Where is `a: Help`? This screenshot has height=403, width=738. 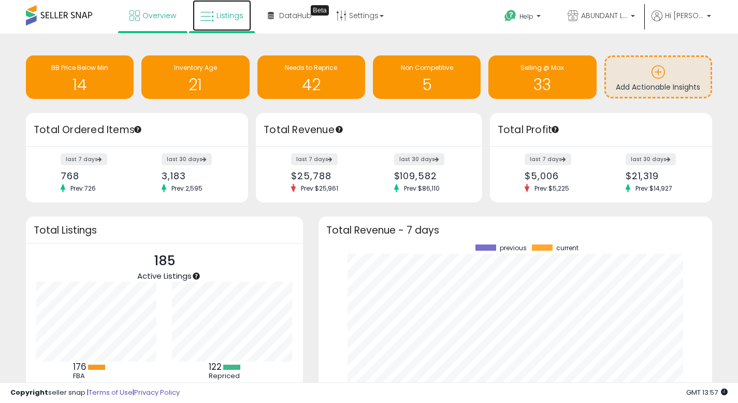 a: Help is located at coordinates (524, 18).